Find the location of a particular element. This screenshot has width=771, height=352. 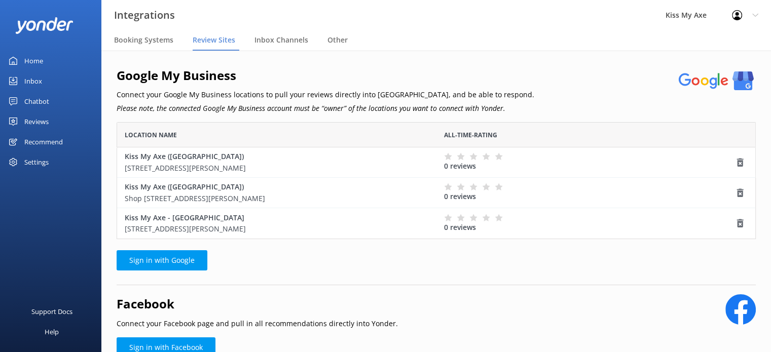

span: Location Name is located at coordinates (150, 135).